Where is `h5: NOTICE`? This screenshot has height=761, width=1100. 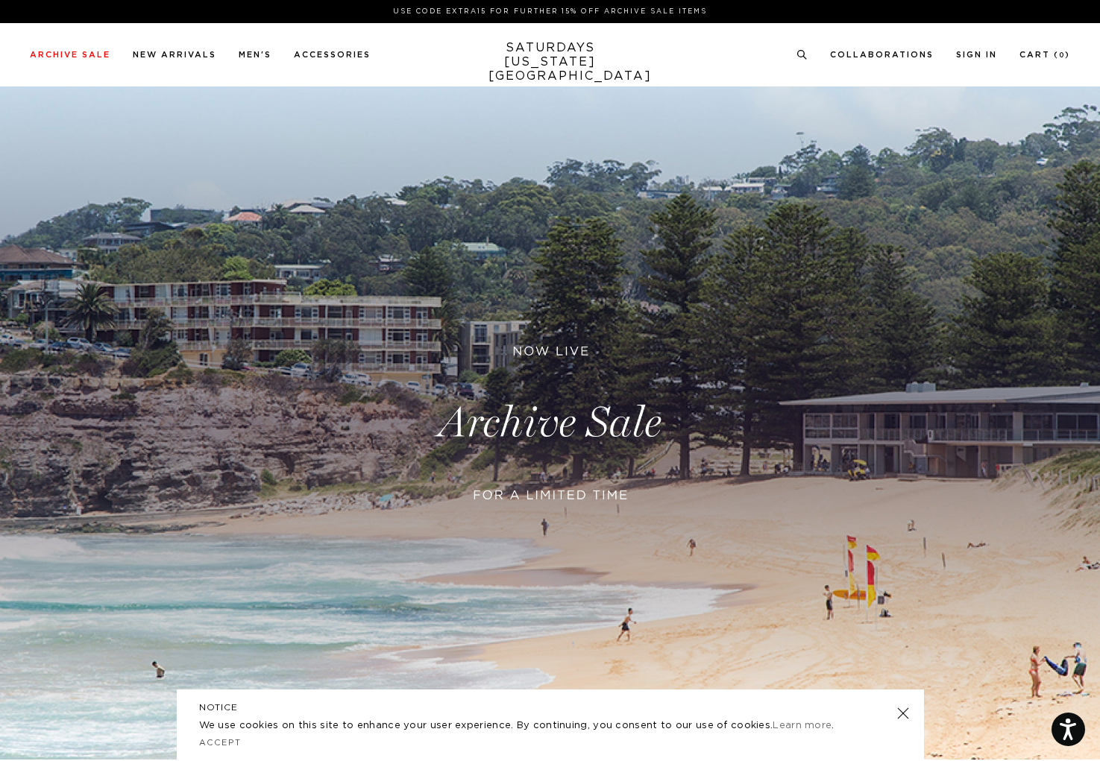
h5: NOTICE is located at coordinates (550, 707).